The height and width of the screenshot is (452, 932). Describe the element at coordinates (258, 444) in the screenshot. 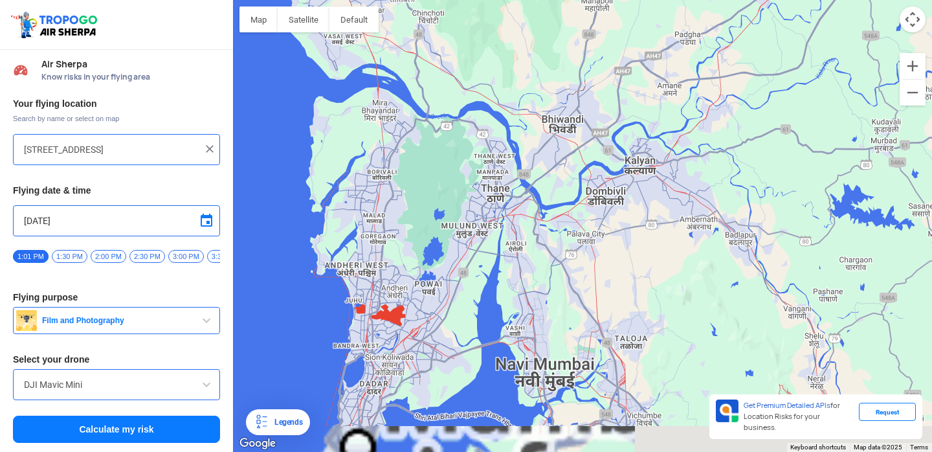

I see `a: Open this area in Google Maps (opens a new window)` at that location.